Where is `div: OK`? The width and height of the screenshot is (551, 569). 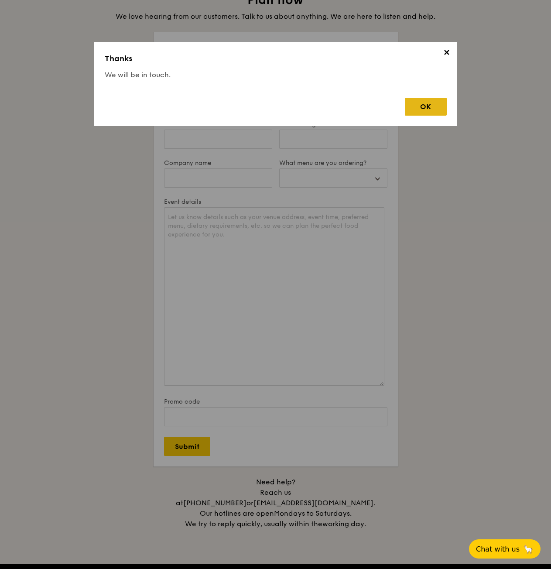
div: OK is located at coordinates (426, 106).